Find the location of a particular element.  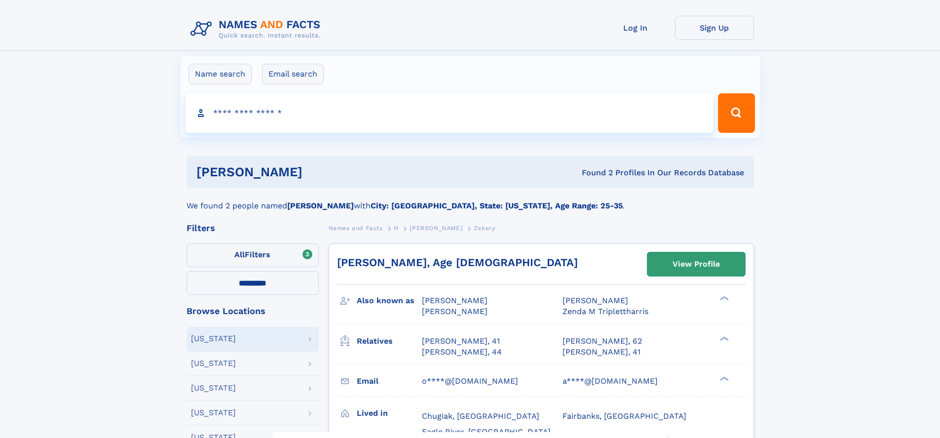

div: Found 2 Profiles In Our Records Database is located at coordinates (593, 173).